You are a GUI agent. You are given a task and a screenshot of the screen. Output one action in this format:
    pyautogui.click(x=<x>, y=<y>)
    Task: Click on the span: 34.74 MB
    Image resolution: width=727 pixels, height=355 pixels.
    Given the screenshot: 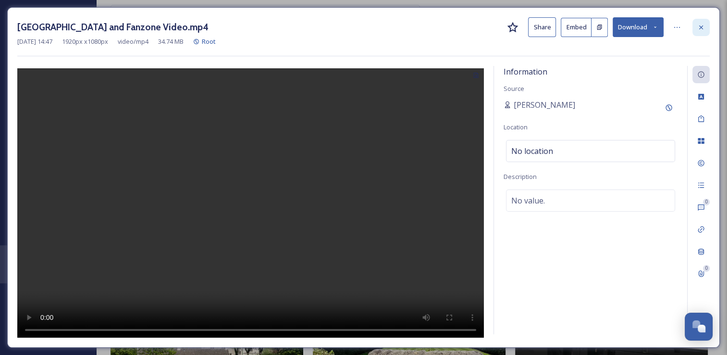 What is the action you would take?
    pyautogui.click(x=171, y=41)
    